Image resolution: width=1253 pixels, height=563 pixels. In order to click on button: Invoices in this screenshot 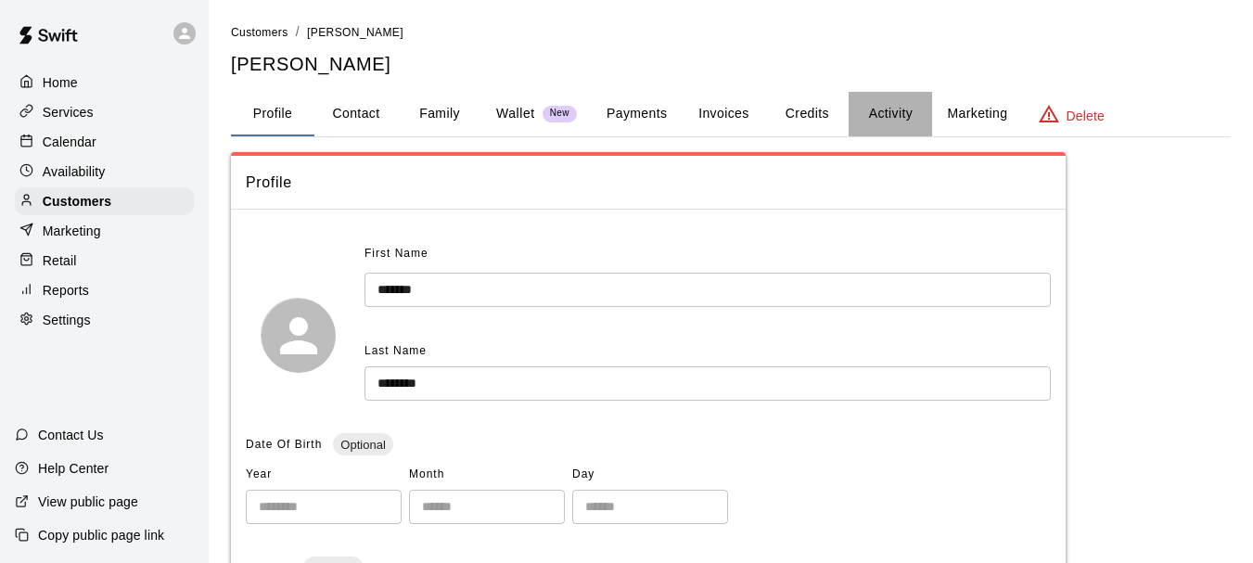, I will do `click(723, 114)`.